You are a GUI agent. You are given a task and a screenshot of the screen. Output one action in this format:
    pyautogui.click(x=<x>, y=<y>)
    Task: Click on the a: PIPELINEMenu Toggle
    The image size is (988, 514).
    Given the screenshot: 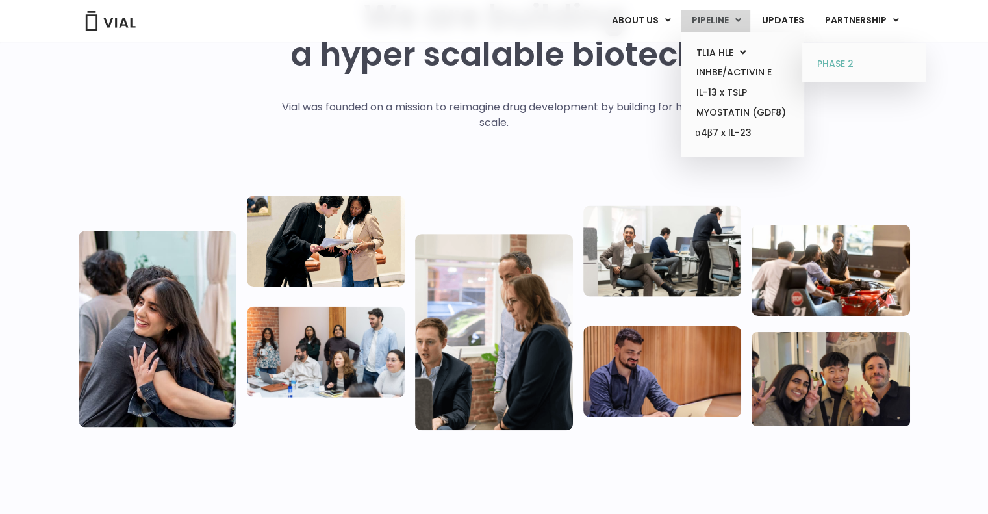 What is the action you would take?
    pyautogui.click(x=715, y=21)
    